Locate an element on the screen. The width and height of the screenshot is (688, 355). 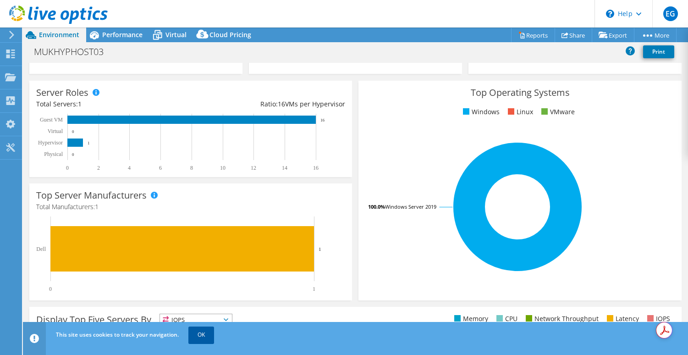
text: 10 is located at coordinates (223, 168).